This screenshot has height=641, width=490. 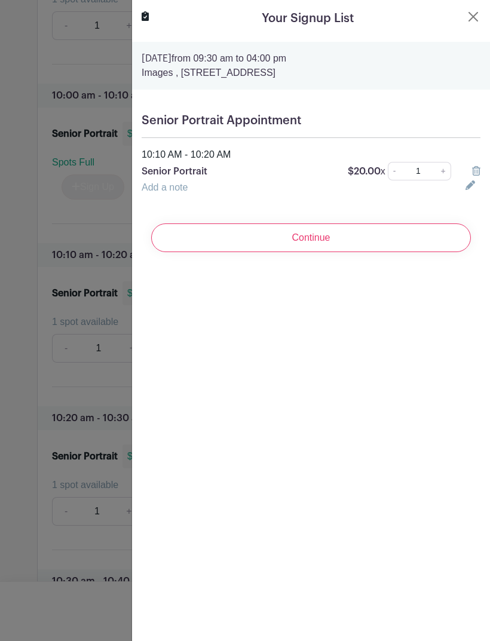 I want to click on button: Close, so click(x=473, y=17).